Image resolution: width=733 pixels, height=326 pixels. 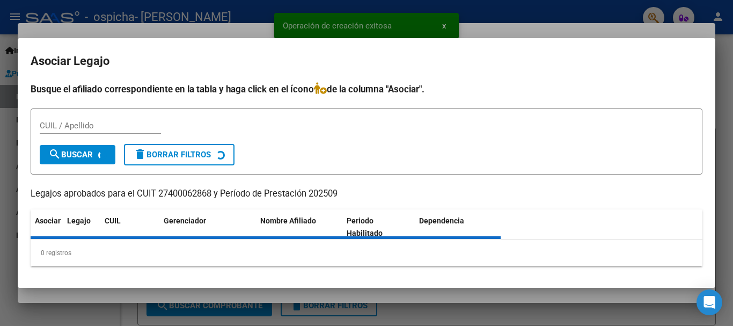 I want to click on span: Borrar Filtros, so click(x=172, y=155).